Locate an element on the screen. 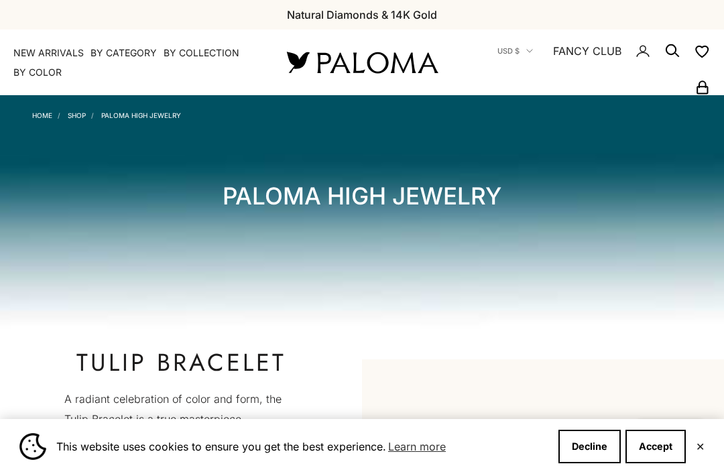  nav: Breadcrumb is located at coordinates (107, 114).